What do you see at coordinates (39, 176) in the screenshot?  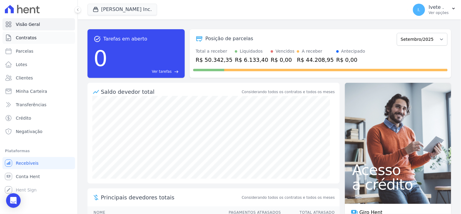 I see `a: Conta Hent` at bounding box center [39, 176].